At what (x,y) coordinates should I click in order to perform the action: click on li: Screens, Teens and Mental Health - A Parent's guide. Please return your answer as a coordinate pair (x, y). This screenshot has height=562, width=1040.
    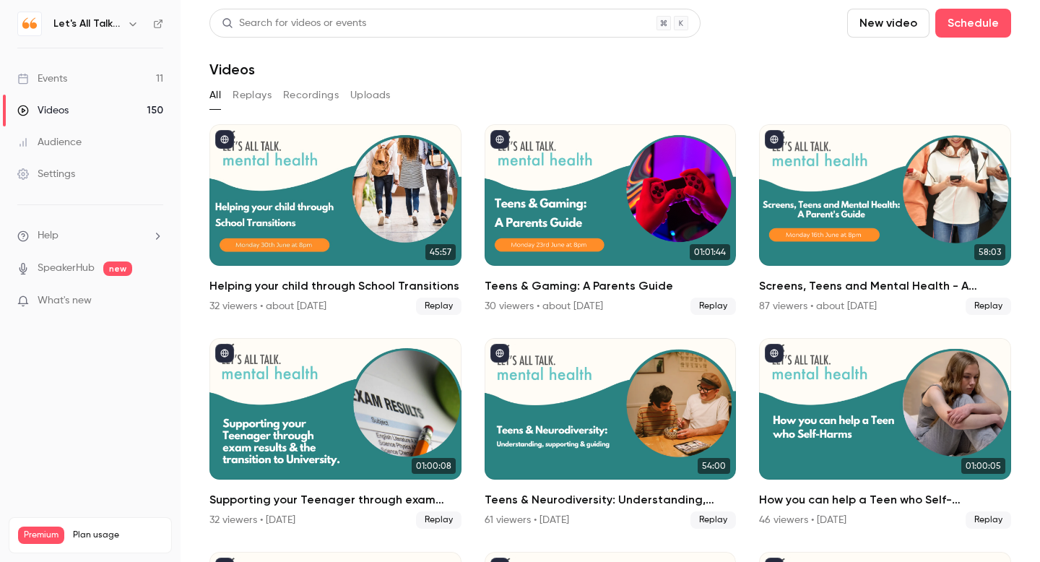
    Looking at the image, I should click on (885, 220).